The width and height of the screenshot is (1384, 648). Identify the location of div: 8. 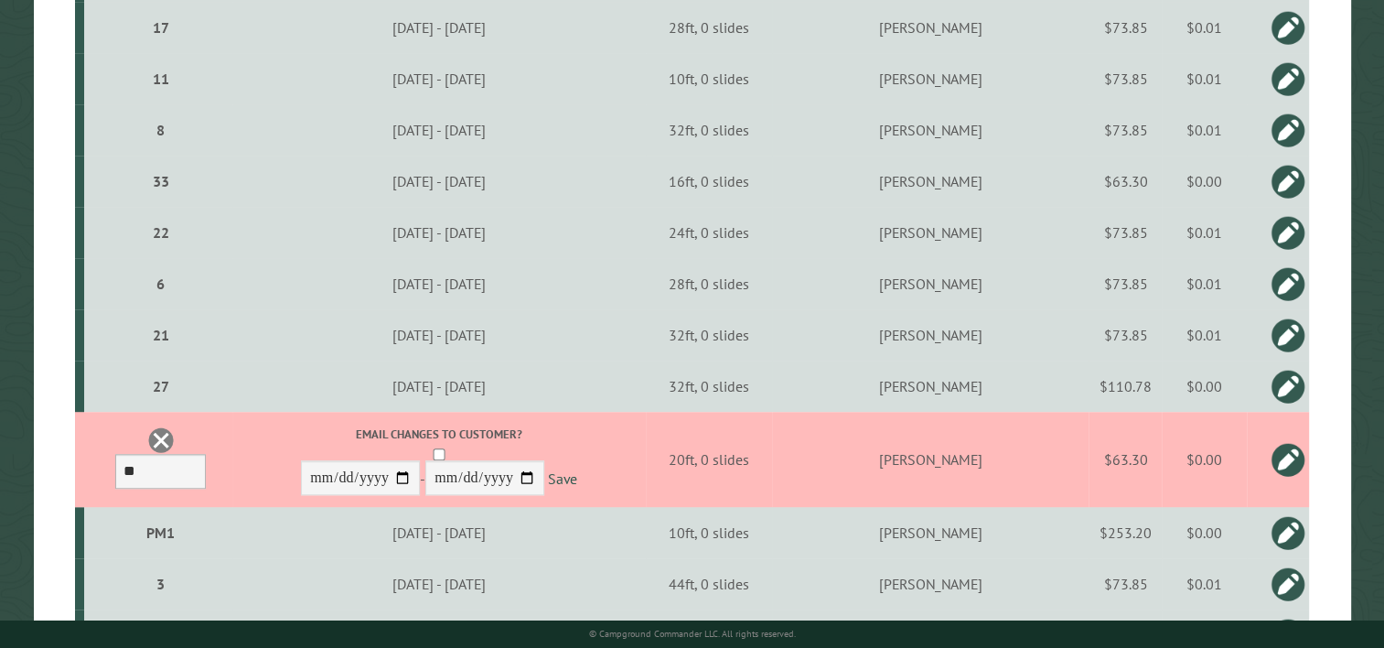
(160, 130).